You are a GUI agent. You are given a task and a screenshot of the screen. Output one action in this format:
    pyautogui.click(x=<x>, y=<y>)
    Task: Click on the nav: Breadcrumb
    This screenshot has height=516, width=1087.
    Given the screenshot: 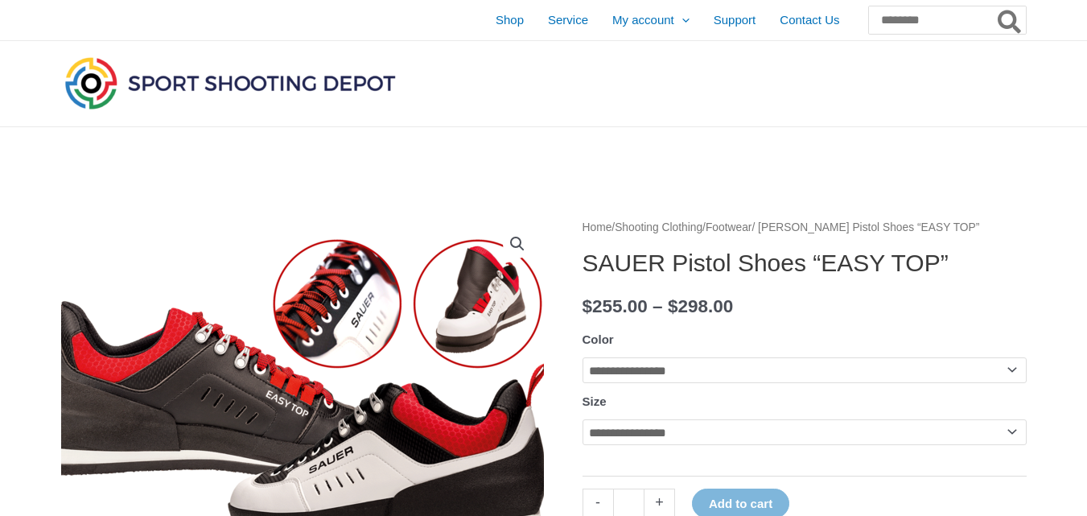 What is the action you would take?
    pyautogui.click(x=804, y=228)
    